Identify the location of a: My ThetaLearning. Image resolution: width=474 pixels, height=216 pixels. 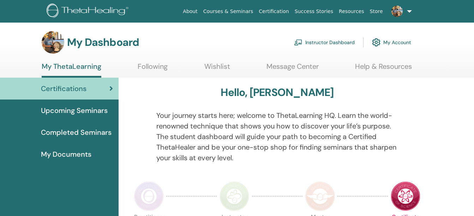
(71, 70).